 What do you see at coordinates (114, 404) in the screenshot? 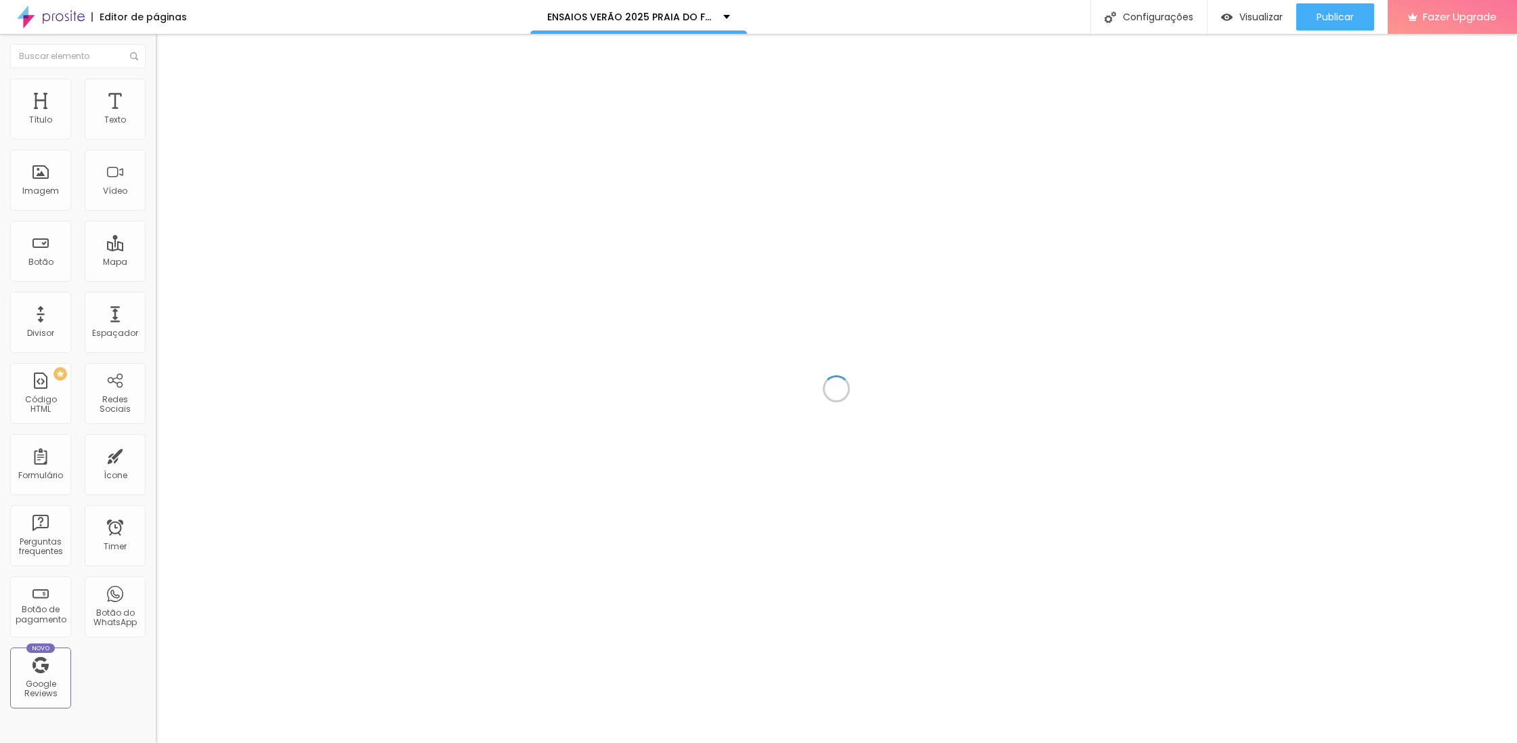
I see `div: Redes Sociais` at bounding box center [114, 404].